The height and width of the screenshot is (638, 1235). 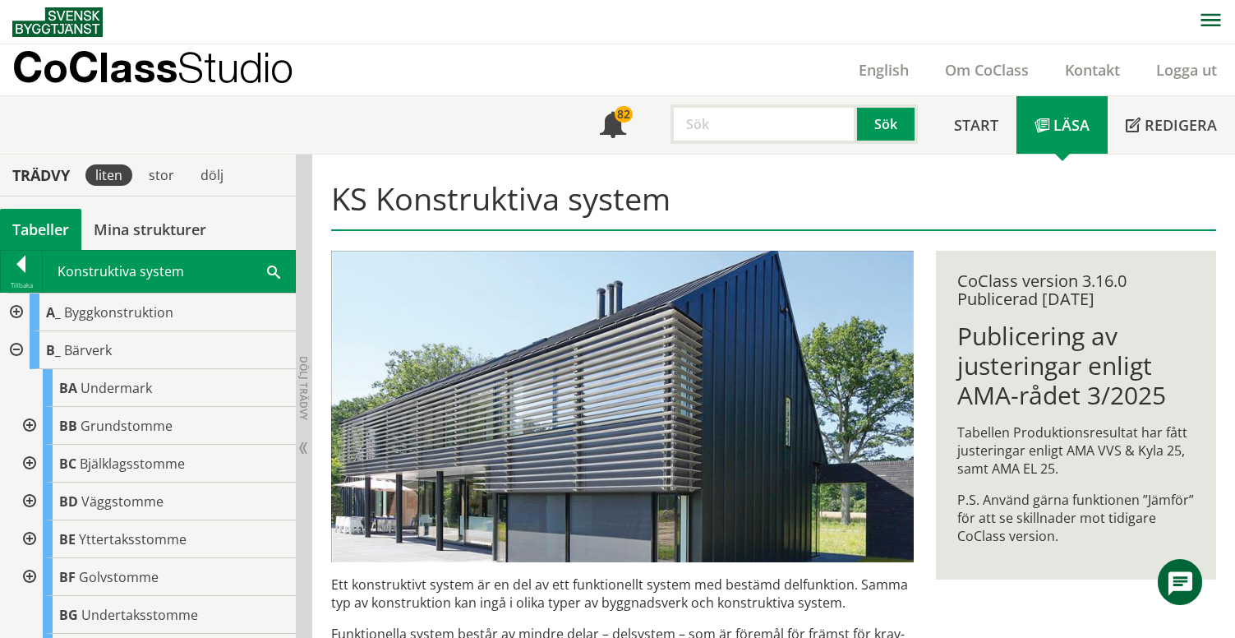 What do you see at coordinates (1075, 450) in the screenshot?
I see `p: Tabellen Produktionsresultat har fått justeringar enligt AMA VVS & Kyla 25, samt AMA EL 25.` at bounding box center [1075, 450].